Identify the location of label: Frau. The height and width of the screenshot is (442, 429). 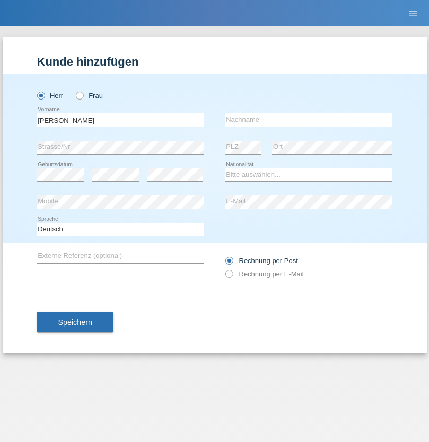
(89, 95).